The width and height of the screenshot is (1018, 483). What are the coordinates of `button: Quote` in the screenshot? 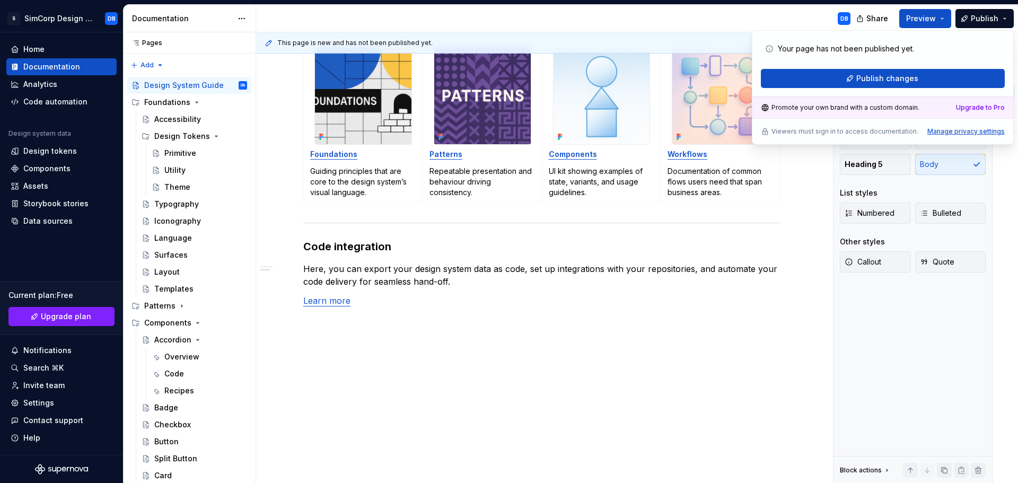 It's located at (951, 262).